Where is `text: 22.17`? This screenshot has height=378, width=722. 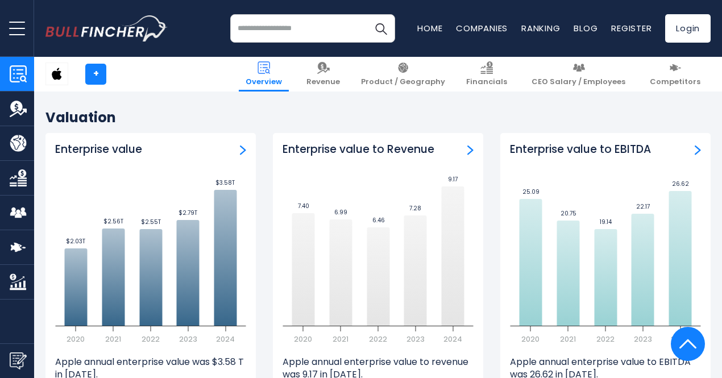 text: 22.17 is located at coordinates (643, 207).